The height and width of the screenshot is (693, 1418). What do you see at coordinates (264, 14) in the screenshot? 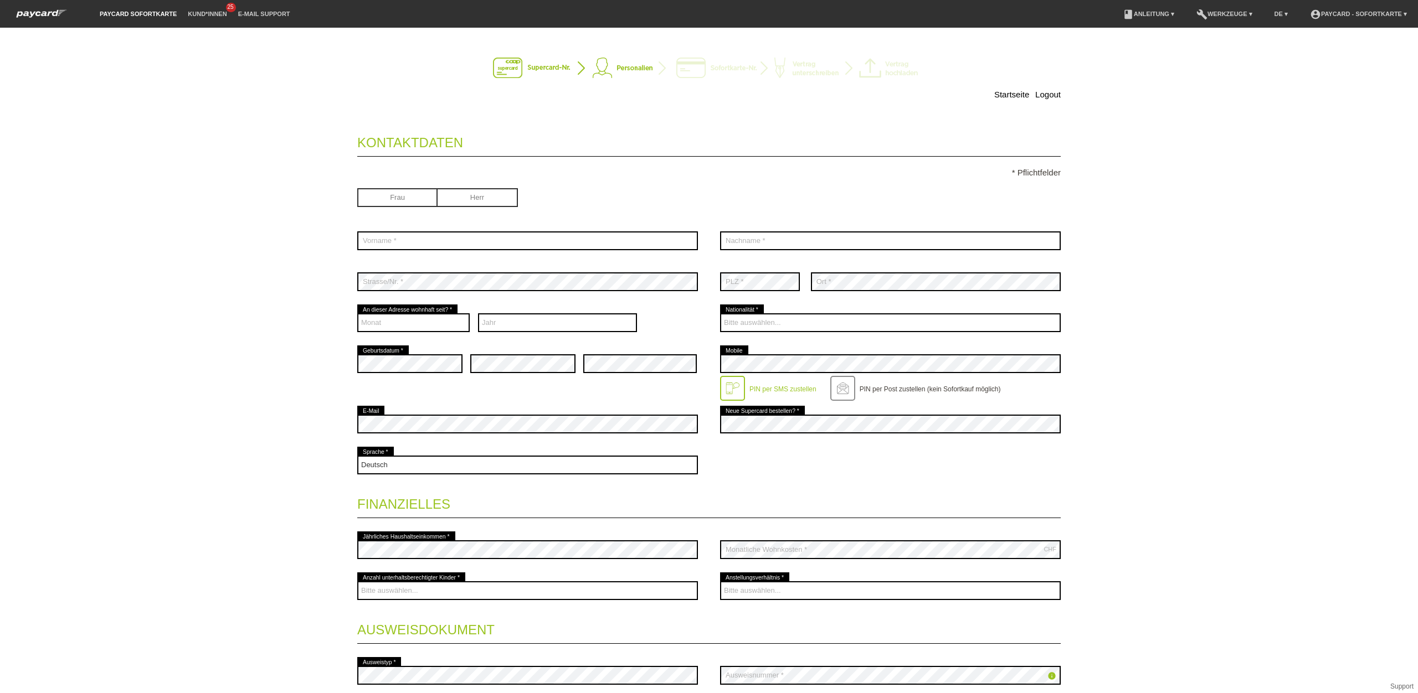
I see `a: E-Mail Support` at bounding box center [264, 14].